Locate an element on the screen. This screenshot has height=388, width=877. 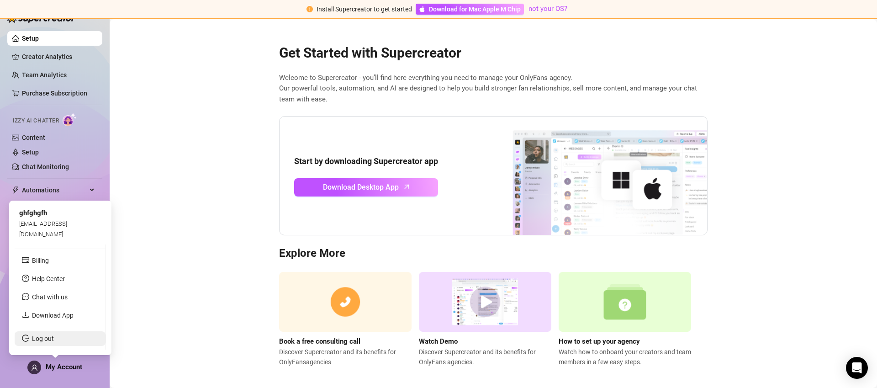
a: Download App is located at coordinates (53, 315).